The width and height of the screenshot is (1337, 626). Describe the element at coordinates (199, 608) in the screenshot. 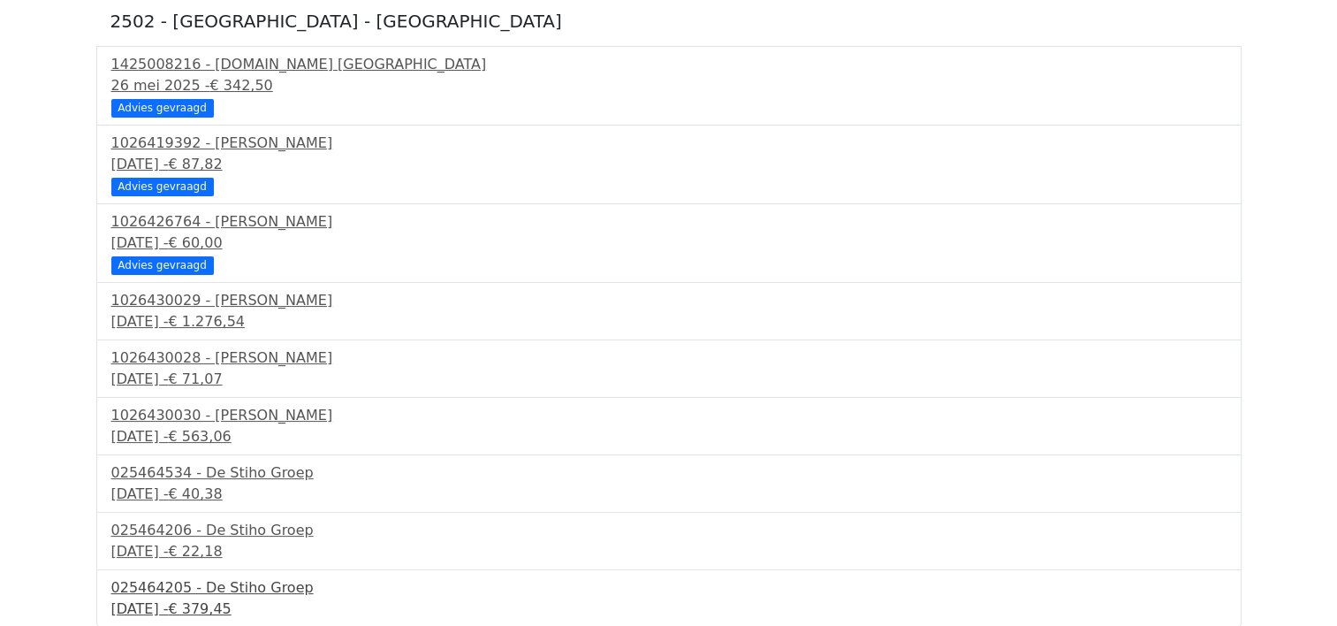

I see `span: € 379,45` at that location.